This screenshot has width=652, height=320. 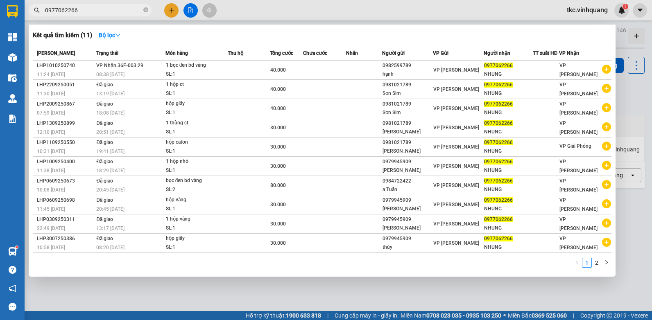 What do you see at coordinates (408, 247) in the screenshot?
I see `div: thủy` at bounding box center [408, 247].